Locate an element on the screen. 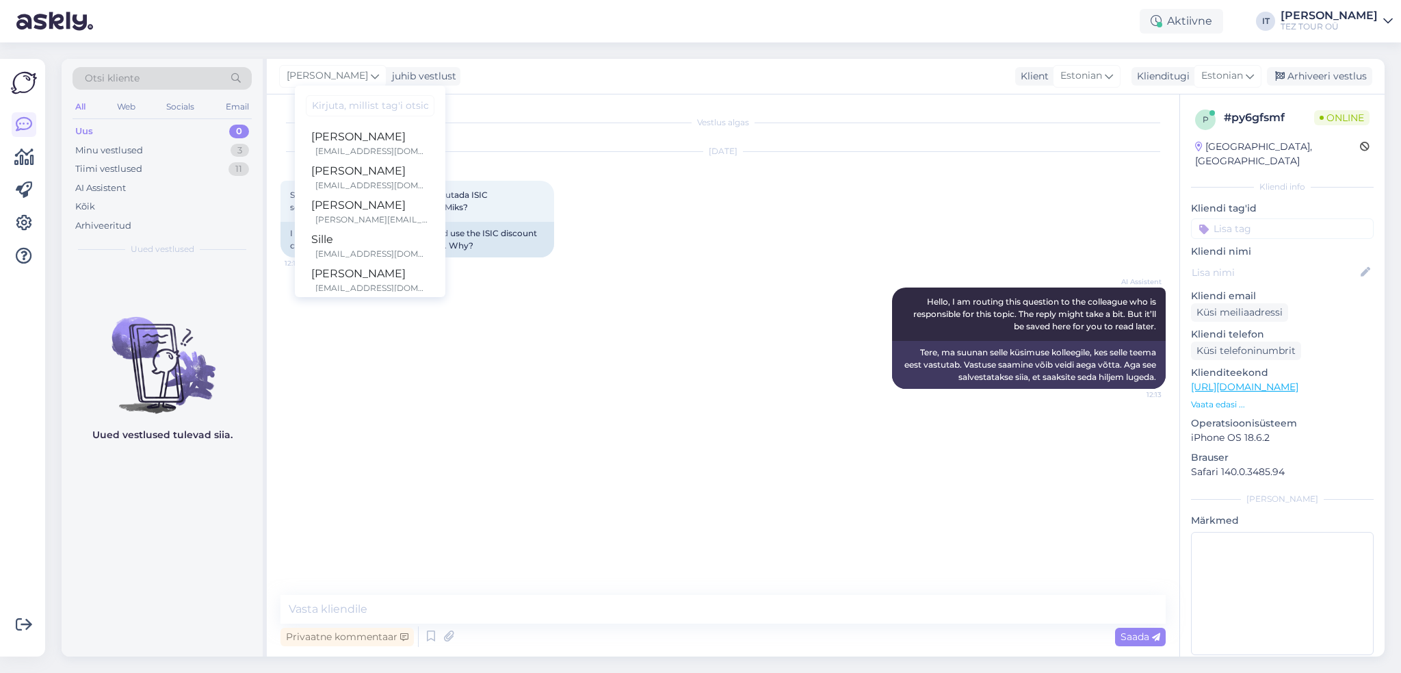 The image size is (1401, 673). div: Kõik is located at coordinates (85, 207).